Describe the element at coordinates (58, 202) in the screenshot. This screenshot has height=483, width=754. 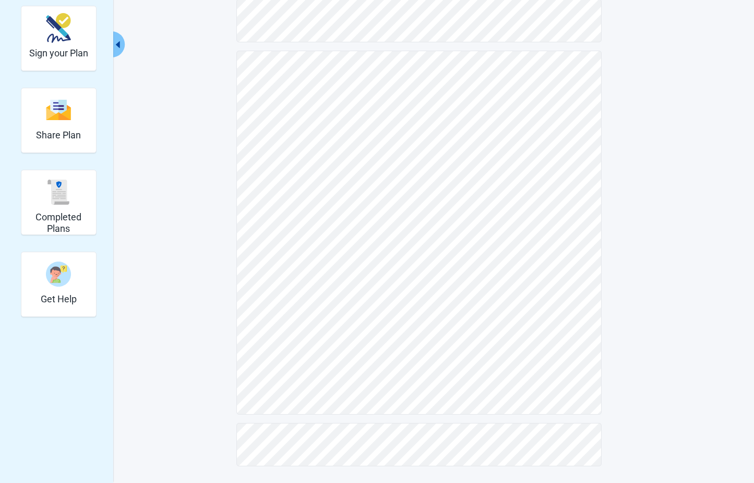
I see `div: Completed Plans` at that location.